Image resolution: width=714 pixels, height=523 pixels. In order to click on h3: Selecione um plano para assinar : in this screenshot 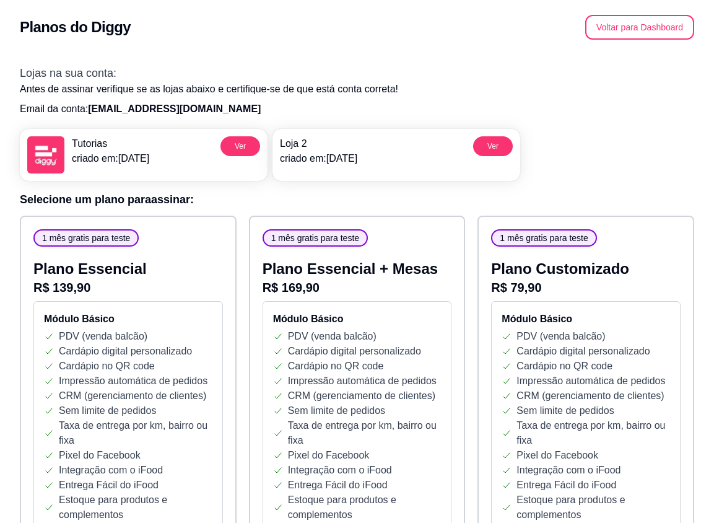, I will do `click(357, 199)`.